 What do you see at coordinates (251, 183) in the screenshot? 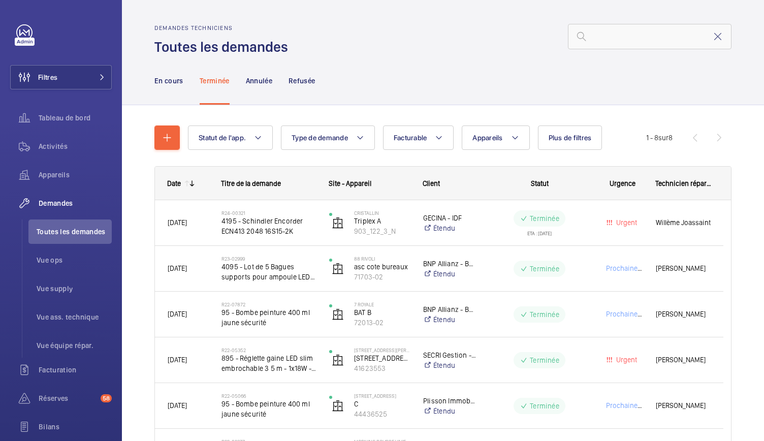
I see `span: Titre de la demande` at bounding box center [251, 183].